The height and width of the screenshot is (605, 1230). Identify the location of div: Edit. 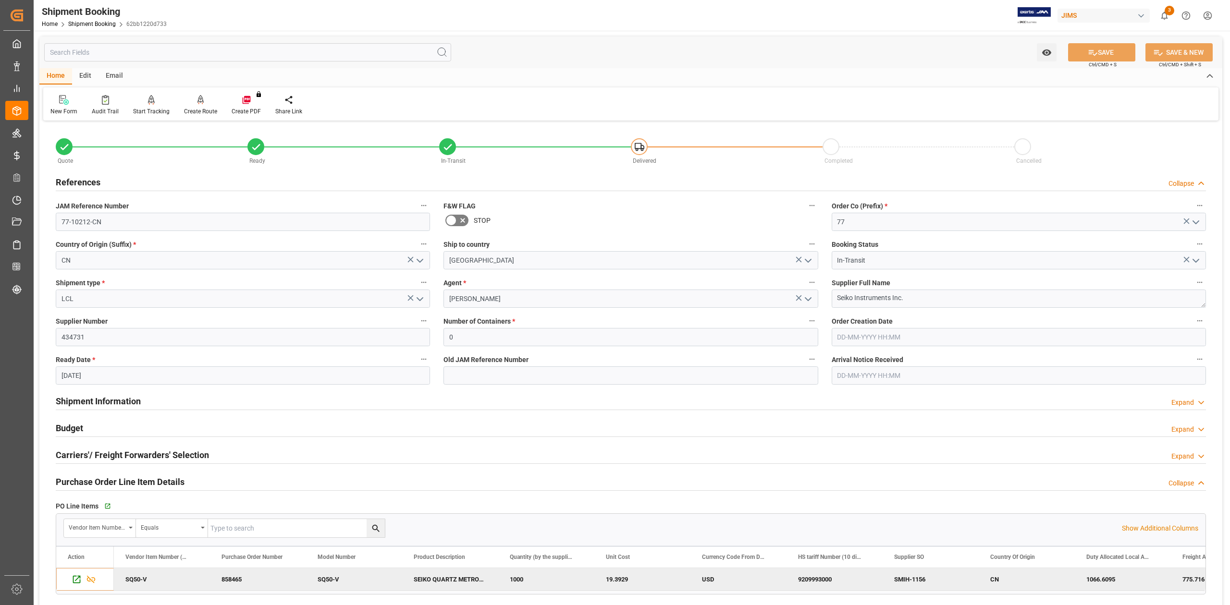
(85, 76).